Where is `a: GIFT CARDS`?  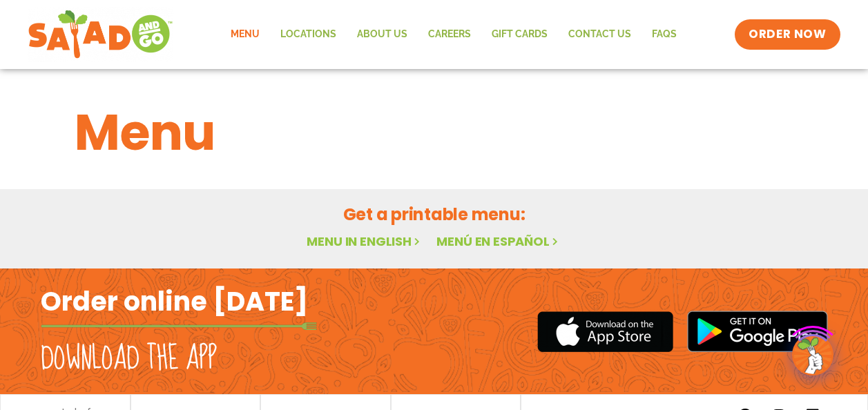
a: GIFT CARDS is located at coordinates (519, 35).